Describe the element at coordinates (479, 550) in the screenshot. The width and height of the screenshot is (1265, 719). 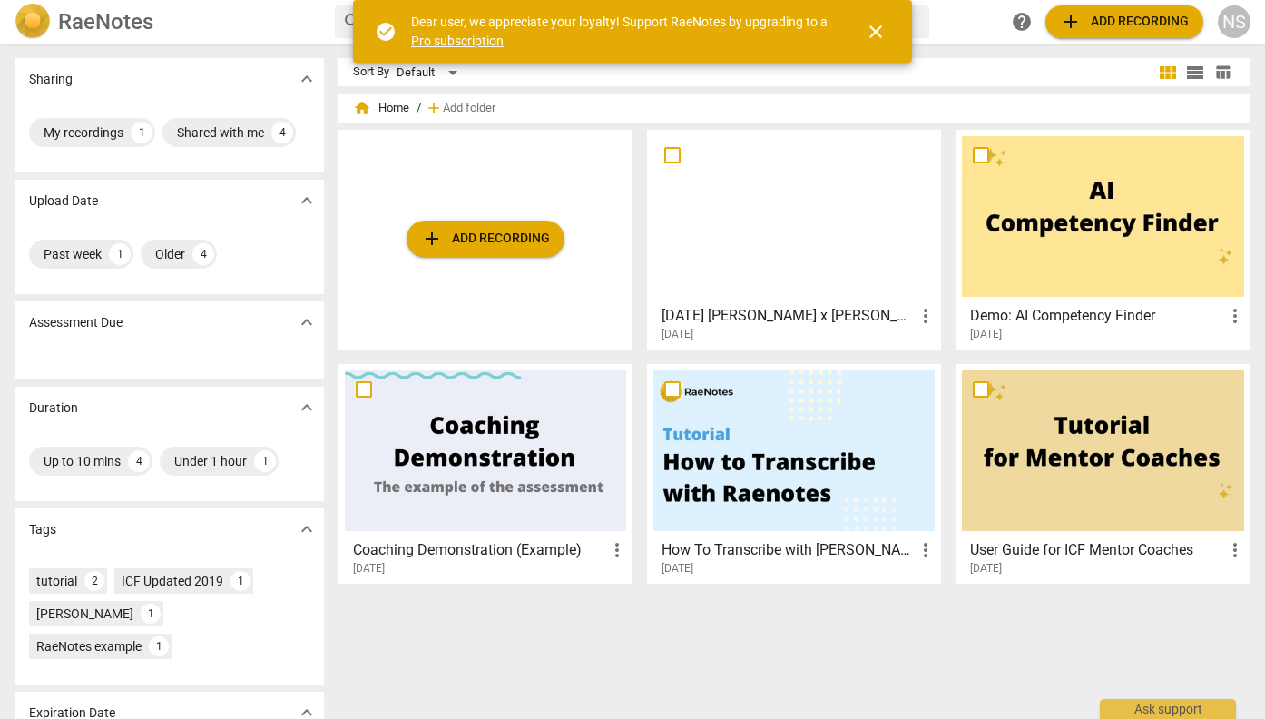
I see `h3: Coaching Demonstration (Example)` at that location.